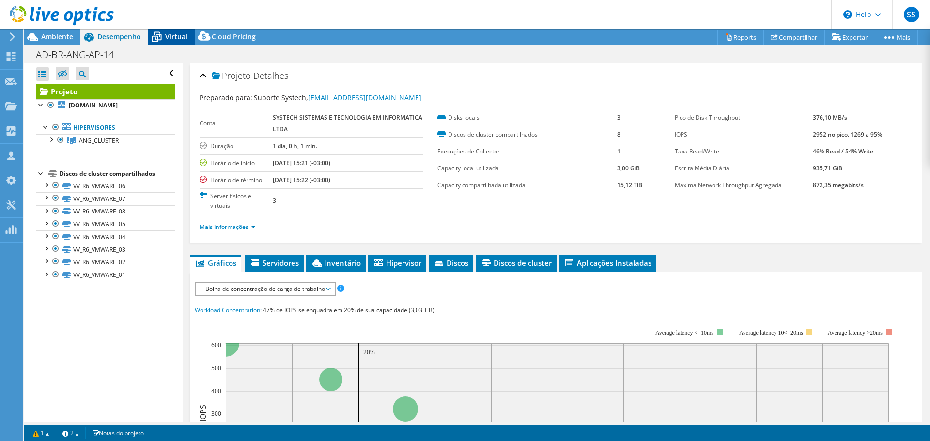 This screenshot has height=441, width=930. Describe the element at coordinates (295, 146) in the screenshot. I see `b: 1 dia, 0 h, 1 min.` at that location.